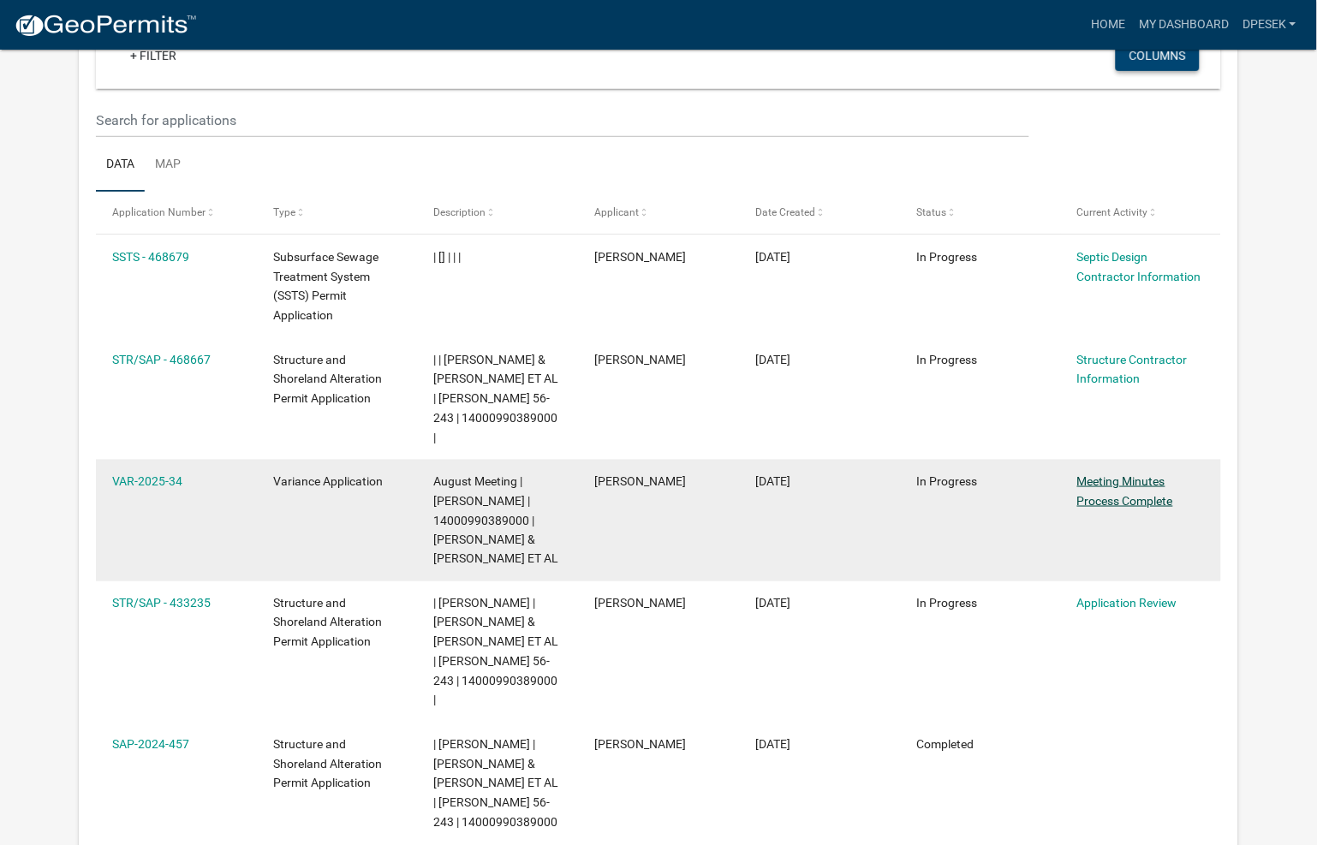 The height and width of the screenshot is (845, 1317). What do you see at coordinates (161, 360) in the screenshot?
I see `a: STR/SAP - 468667` at bounding box center [161, 360].